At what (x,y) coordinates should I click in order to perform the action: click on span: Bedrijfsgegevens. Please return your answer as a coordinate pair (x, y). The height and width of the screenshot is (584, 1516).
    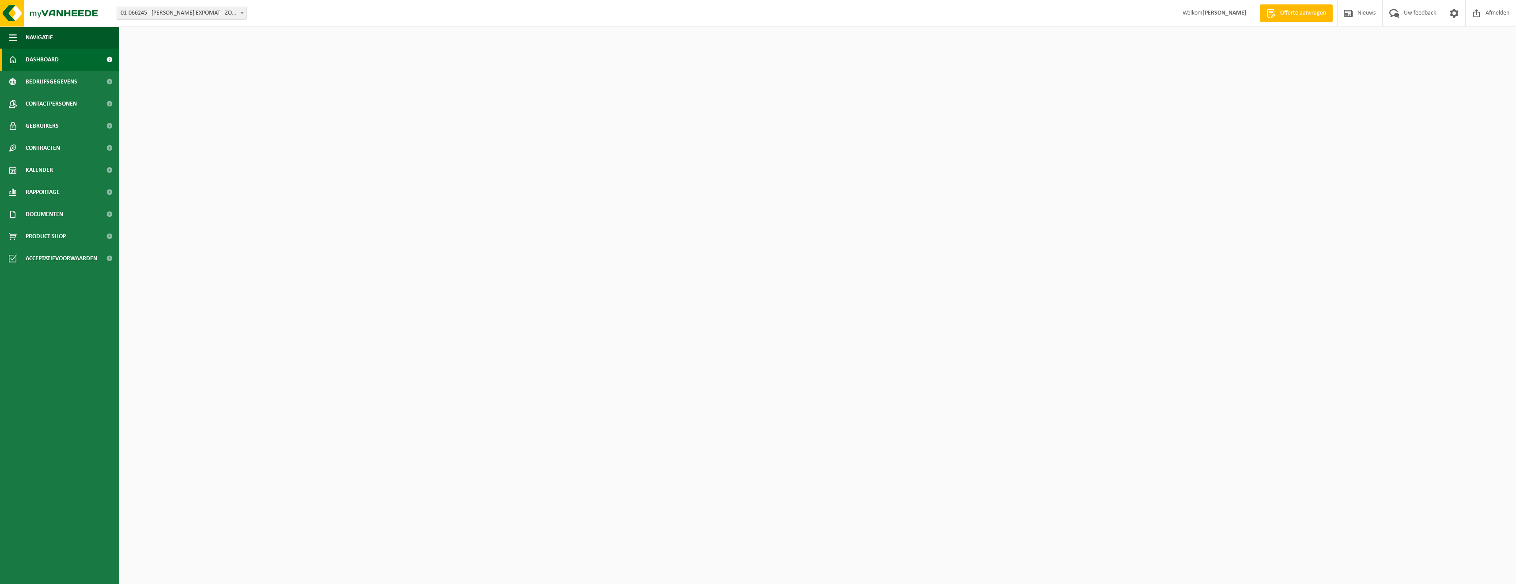
    Looking at the image, I should click on (51, 82).